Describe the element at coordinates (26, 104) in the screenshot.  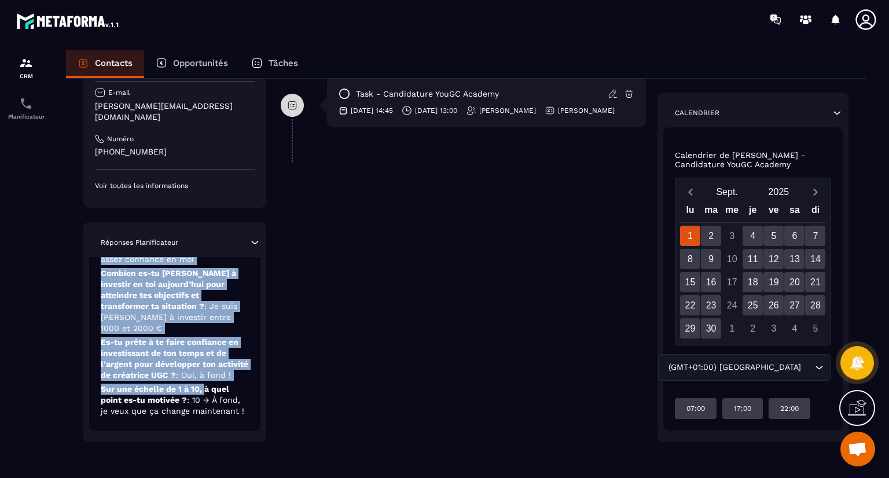
I see `img: scheduler` at that location.